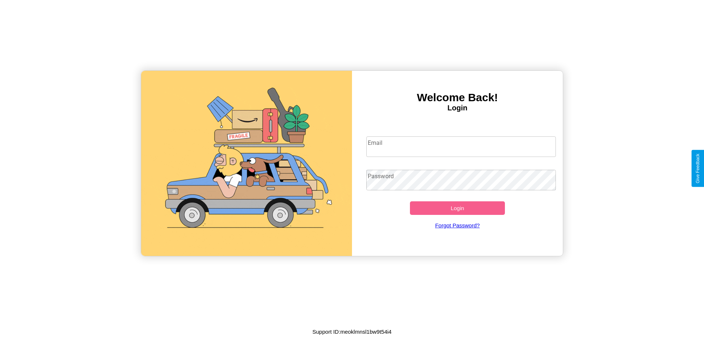  Describe the element at coordinates (457, 98) in the screenshot. I see `h3: Welcome Back!` at that location.